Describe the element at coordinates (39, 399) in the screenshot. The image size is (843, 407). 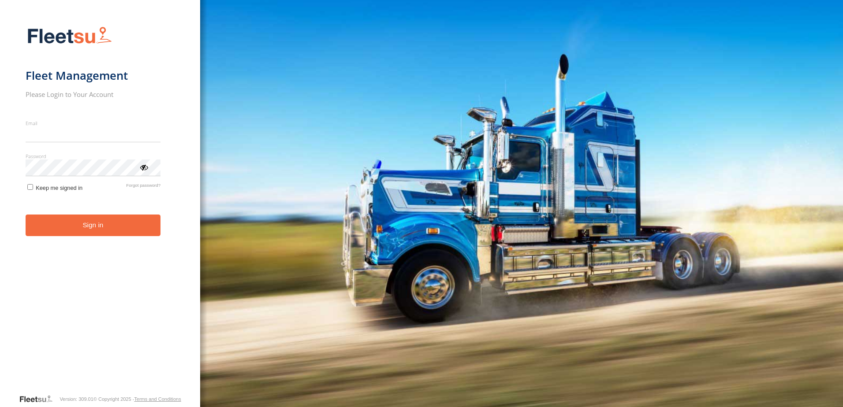
I see `a: Visit our Website` at that location.